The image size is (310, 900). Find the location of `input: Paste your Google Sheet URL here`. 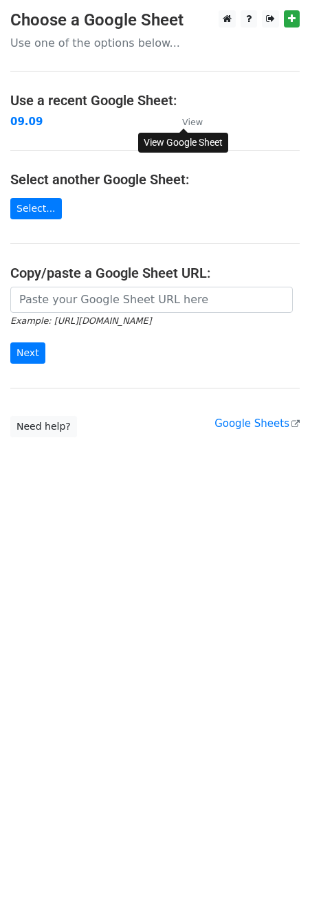

input: Paste your Google Sheet URL here is located at coordinates (151, 300).